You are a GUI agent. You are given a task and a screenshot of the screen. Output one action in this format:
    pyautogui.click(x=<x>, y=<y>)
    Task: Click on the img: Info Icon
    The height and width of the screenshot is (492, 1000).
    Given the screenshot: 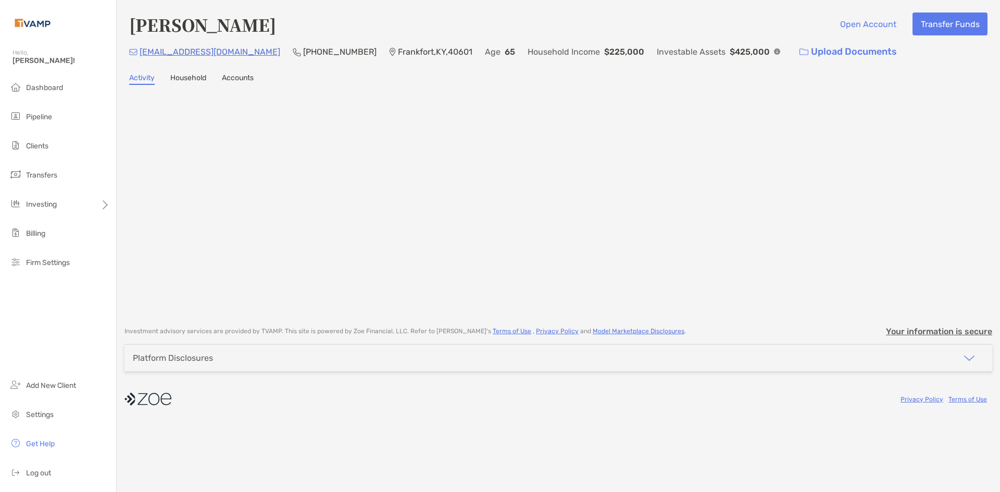 What is the action you would take?
    pyautogui.click(x=777, y=52)
    